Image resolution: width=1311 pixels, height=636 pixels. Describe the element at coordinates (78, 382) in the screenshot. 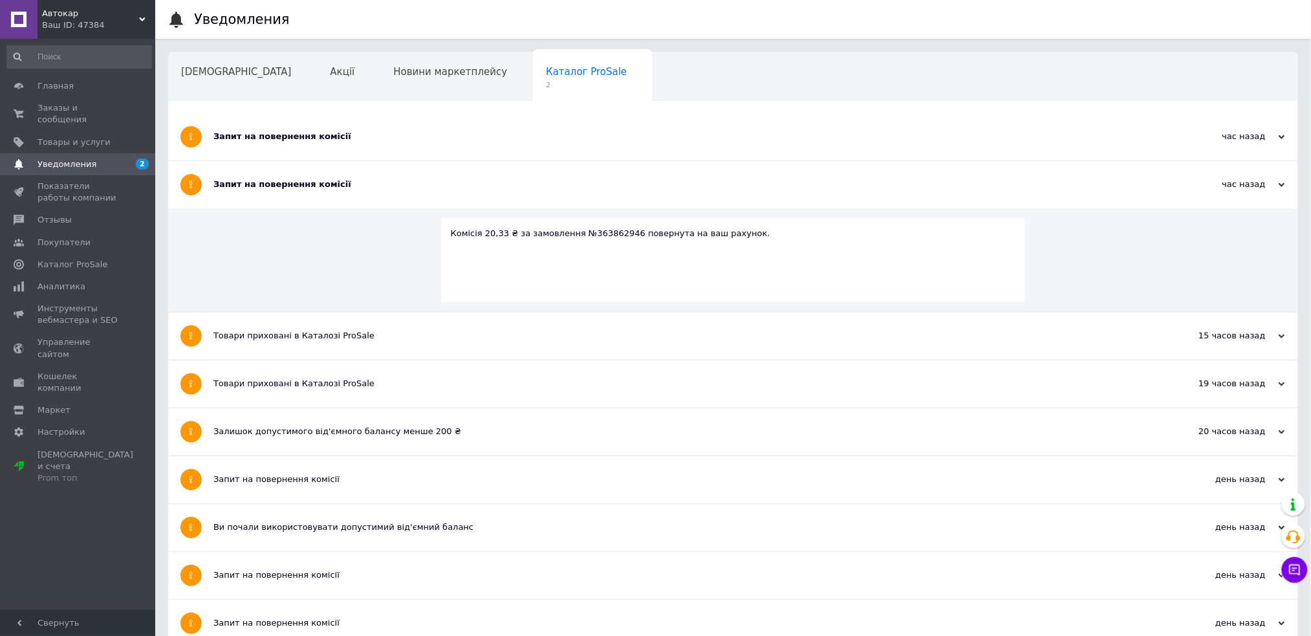

I see `span: Кошелек компании` at that location.